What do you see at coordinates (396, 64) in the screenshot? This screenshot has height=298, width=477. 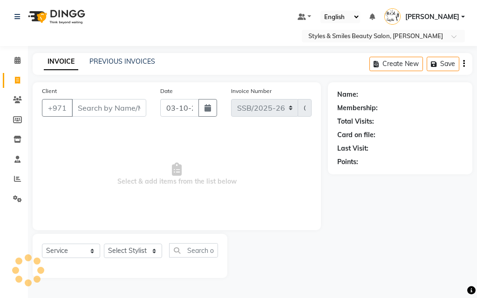 I see `button: Create New` at bounding box center [396, 64].